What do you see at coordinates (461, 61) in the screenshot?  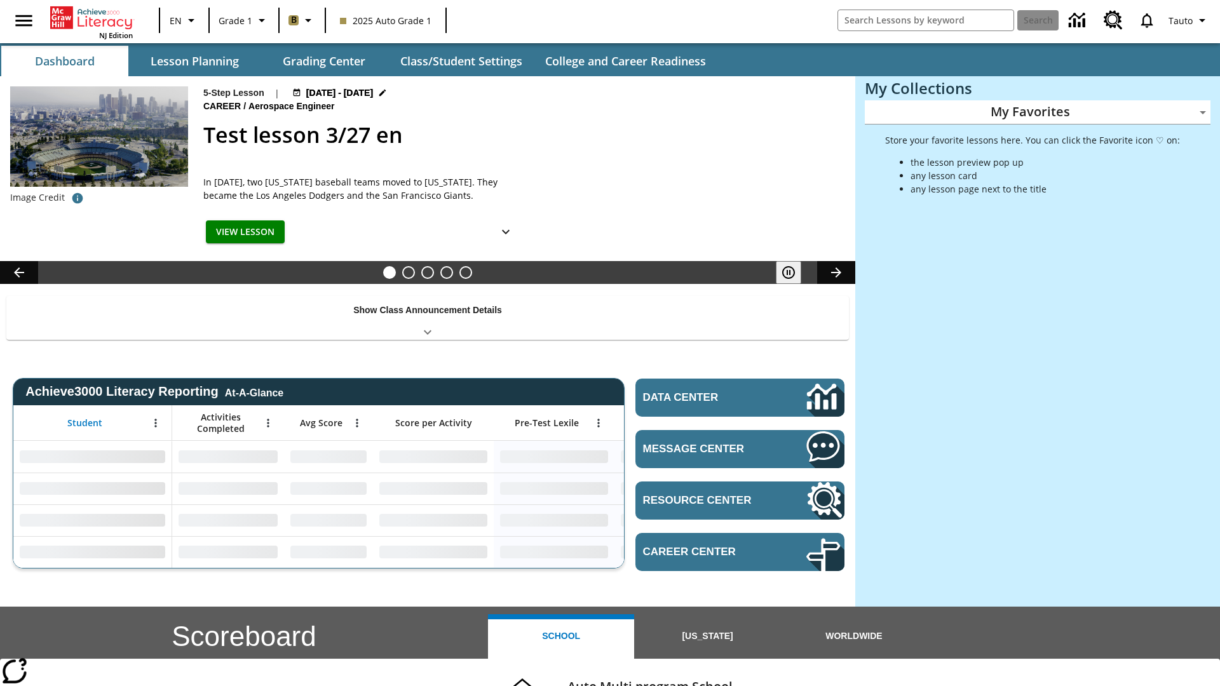 I see `button: Class/Student Settings` at bounding box center [461, 61].